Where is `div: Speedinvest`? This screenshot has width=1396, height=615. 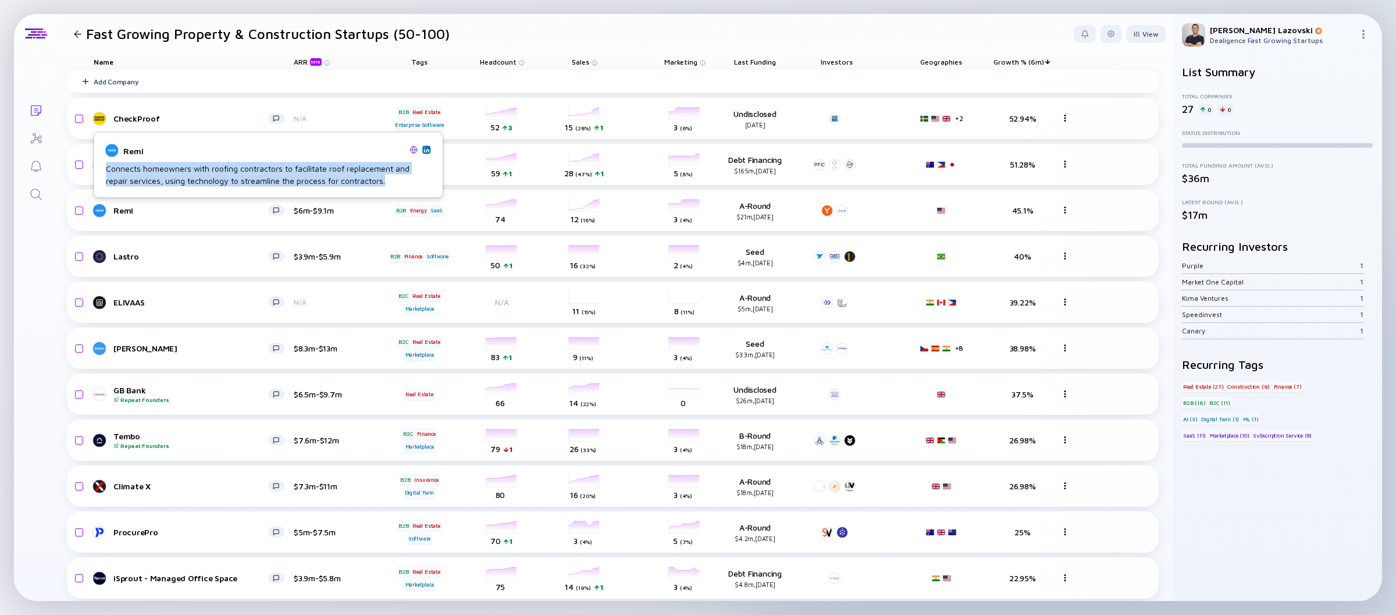 div: Speedinvest is located at coordinates (1271, 314).